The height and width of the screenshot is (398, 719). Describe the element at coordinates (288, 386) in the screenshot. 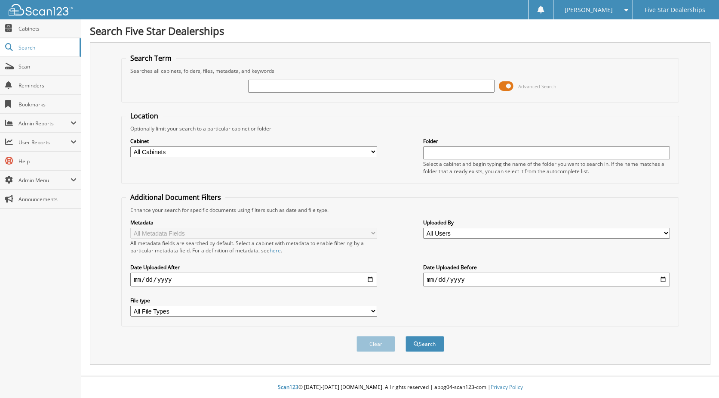

I see `span: Scan123` at that location.